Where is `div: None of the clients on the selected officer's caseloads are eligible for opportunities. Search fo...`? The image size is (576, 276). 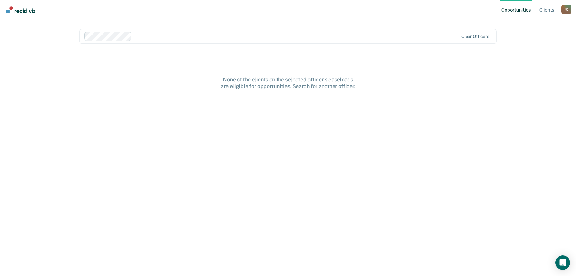 div: None of the clients on the selected officer's caseloads are eligible for opportunities. Search fo... is located at coordinates (288, 83).